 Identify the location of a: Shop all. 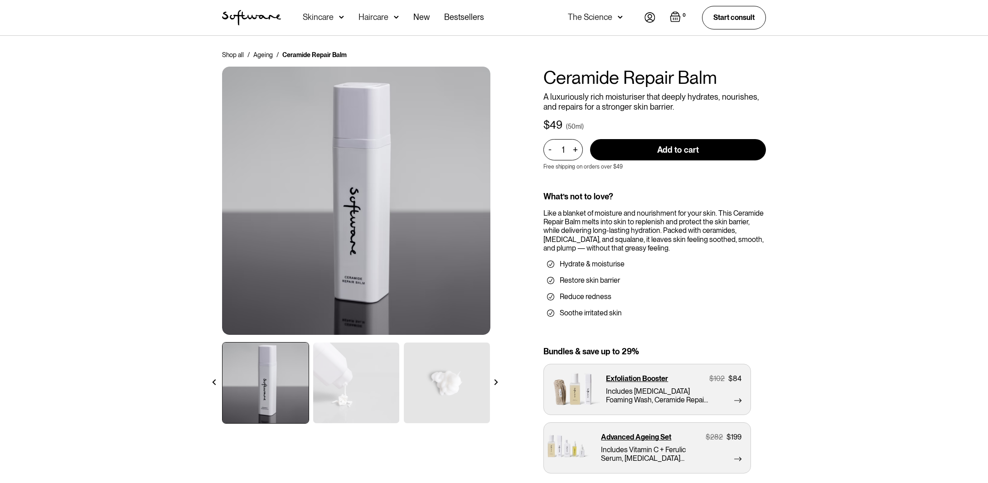
(233, 55).